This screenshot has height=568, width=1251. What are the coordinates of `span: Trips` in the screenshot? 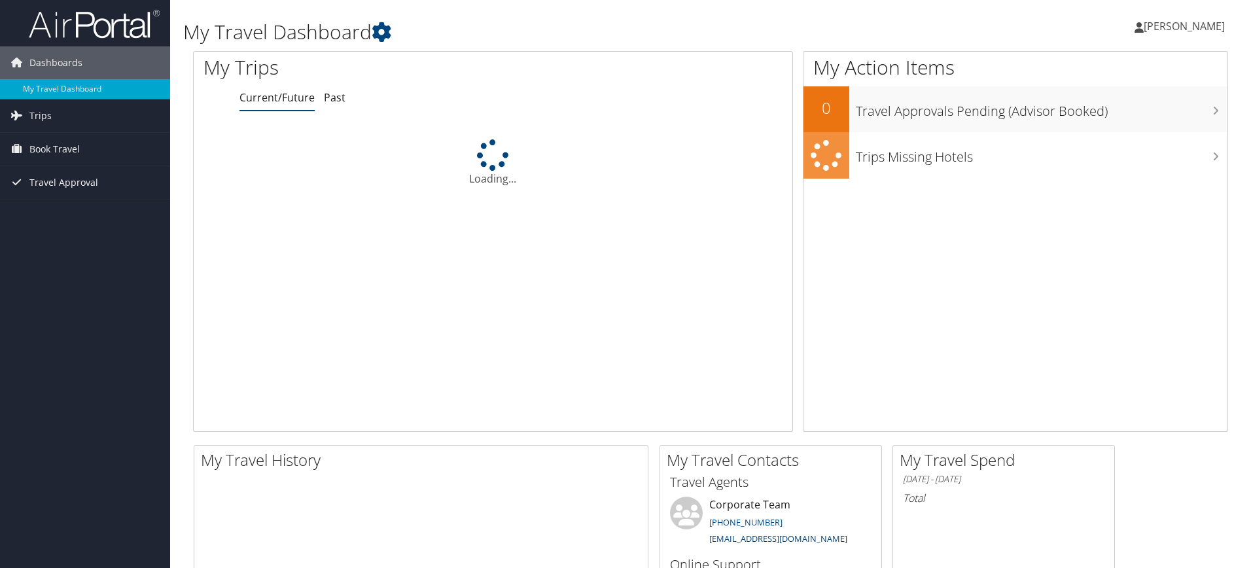 It's located at (41, 116).